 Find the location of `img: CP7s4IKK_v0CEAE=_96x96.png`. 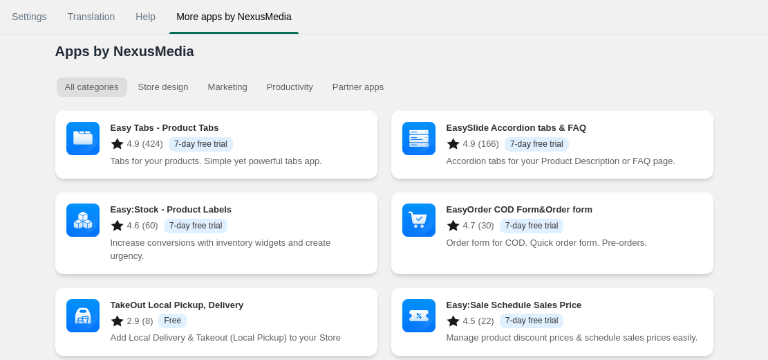

img: CP7s4IKK_v0CEAE=_96x96.png is located at coordinates (419, 315).